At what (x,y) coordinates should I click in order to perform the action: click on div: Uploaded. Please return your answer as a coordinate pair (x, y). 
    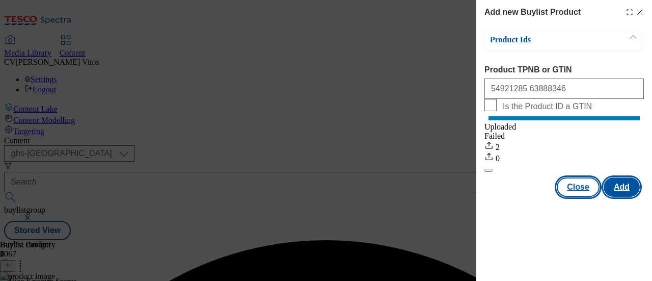
    Looking at the image, I should click on (564, 127).